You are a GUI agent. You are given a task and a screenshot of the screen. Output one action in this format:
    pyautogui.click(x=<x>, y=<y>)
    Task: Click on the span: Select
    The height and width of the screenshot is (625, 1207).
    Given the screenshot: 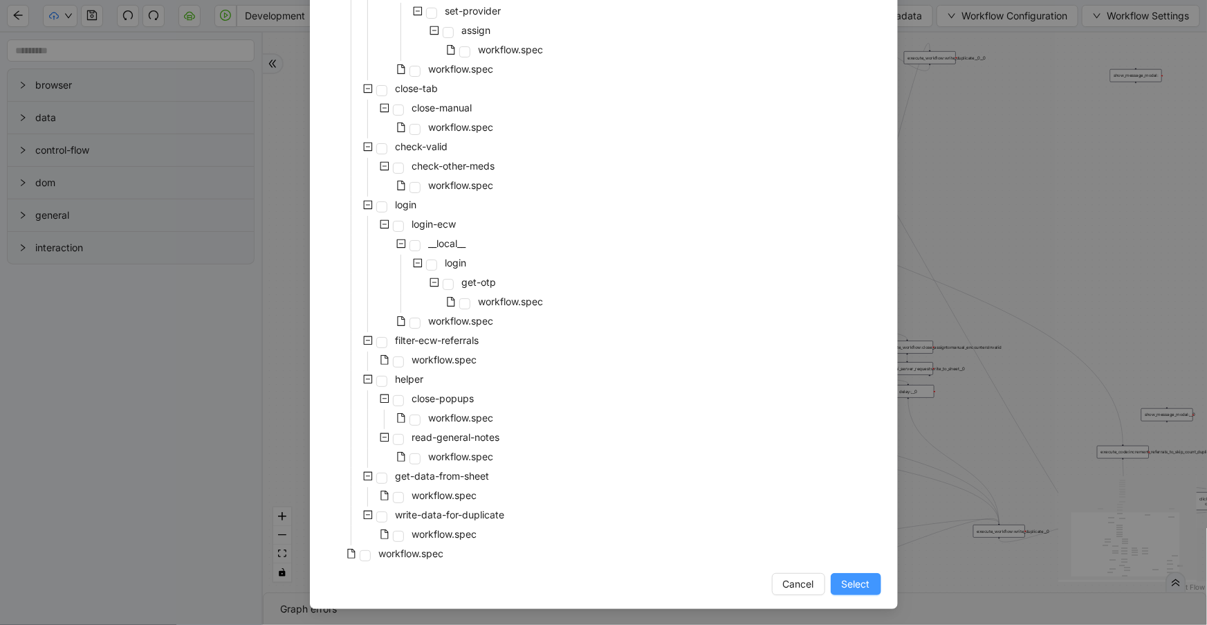 What is the action you would take?
    pyautogui.click(x=856, y=584)
    